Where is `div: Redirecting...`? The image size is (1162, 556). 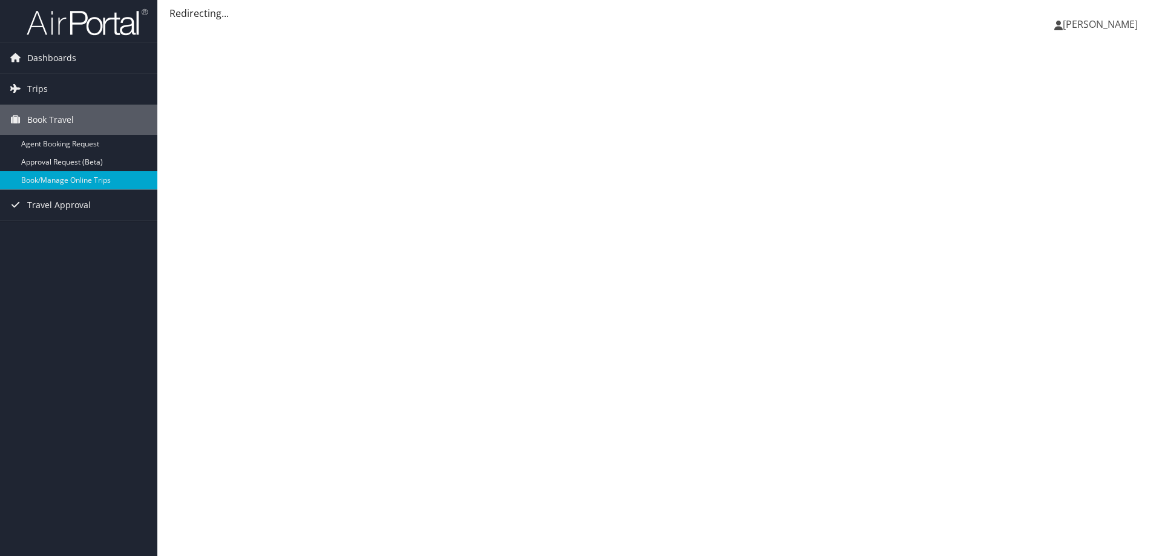 div: Redirecting... is located at coordinates (660, 13).